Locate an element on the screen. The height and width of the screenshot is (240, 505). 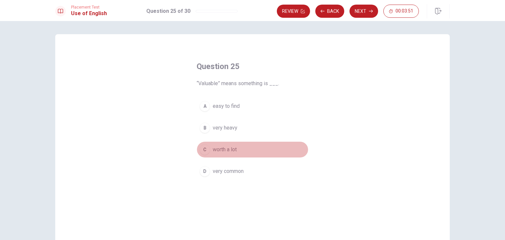
span: Placement Test is located at coordinates (89, 7).